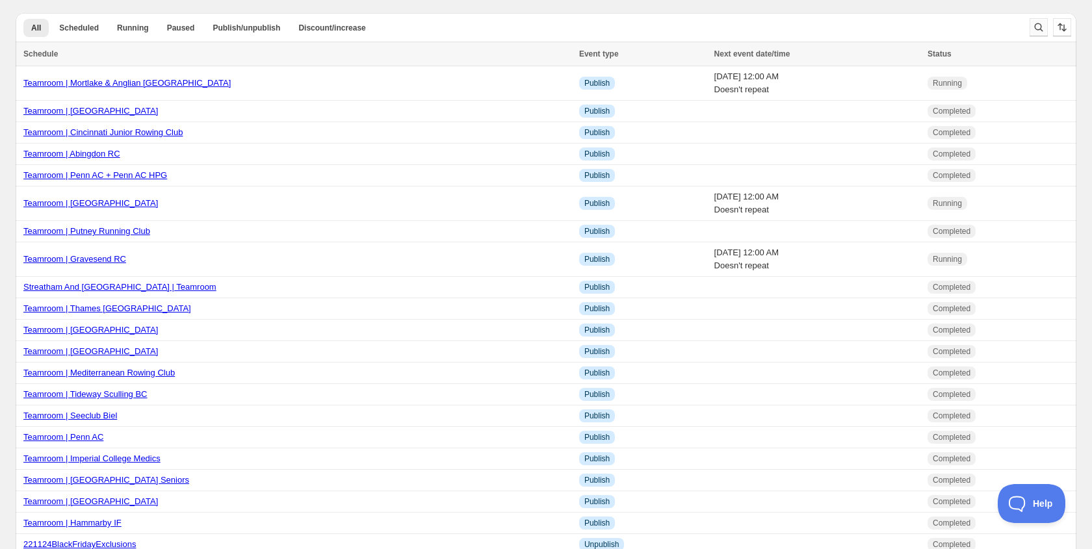 The image size is (1092, 549). I want to click on a: Teamroom | Putney Running Club, so click(86, 231).